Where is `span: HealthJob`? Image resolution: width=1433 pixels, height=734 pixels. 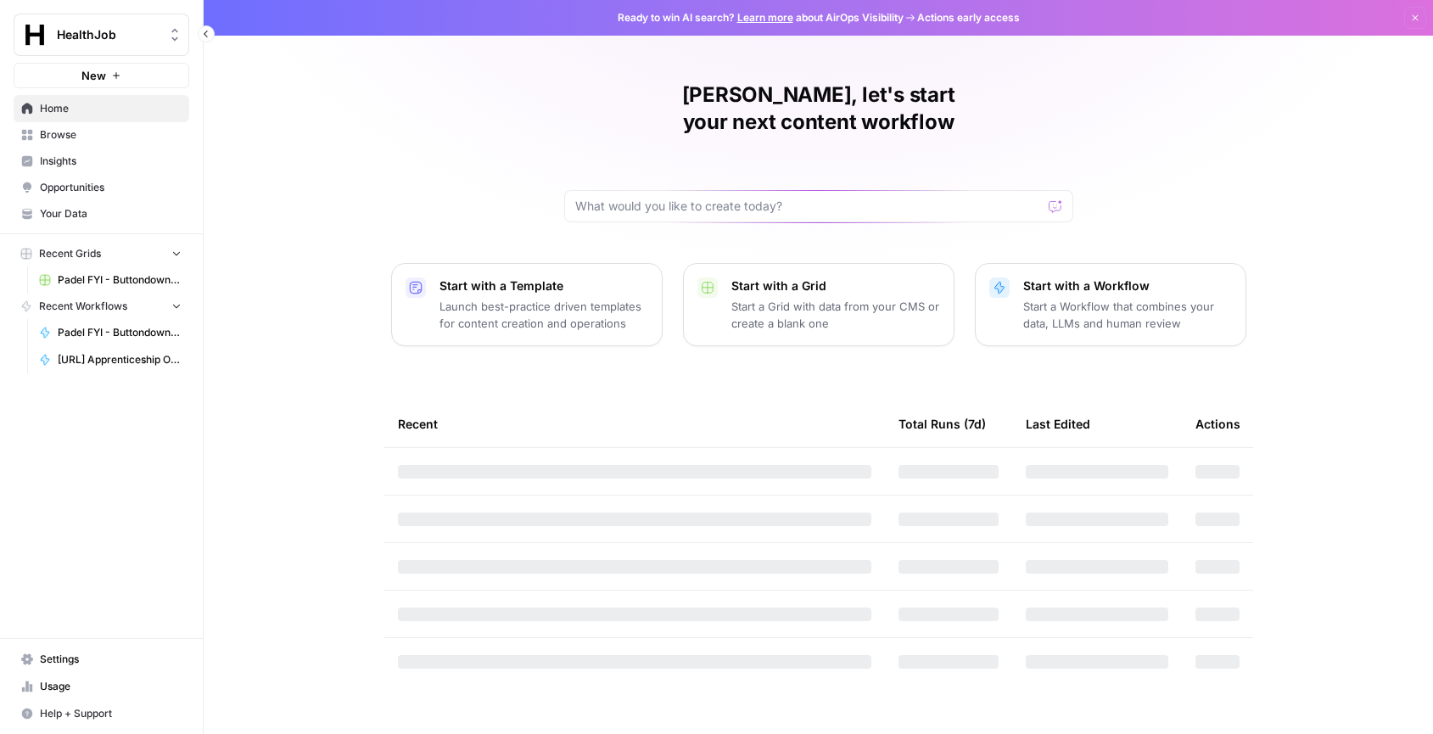
span: HealthJob is located at coordinates (108, 35).